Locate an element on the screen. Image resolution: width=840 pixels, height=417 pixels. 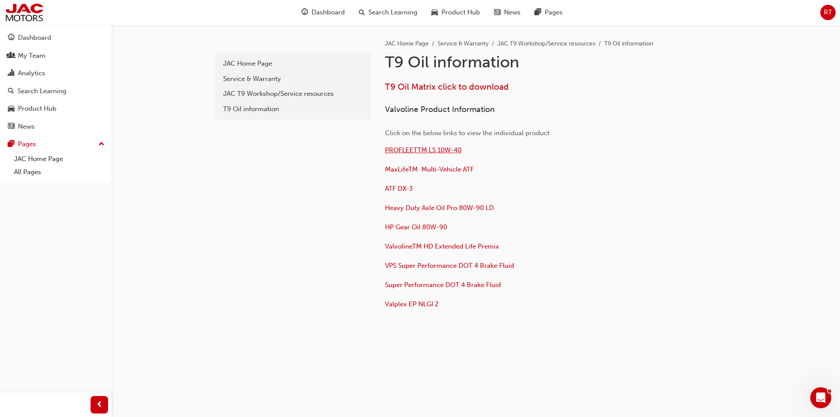
div: Service & Warranty is located at coordinates (293, 79).